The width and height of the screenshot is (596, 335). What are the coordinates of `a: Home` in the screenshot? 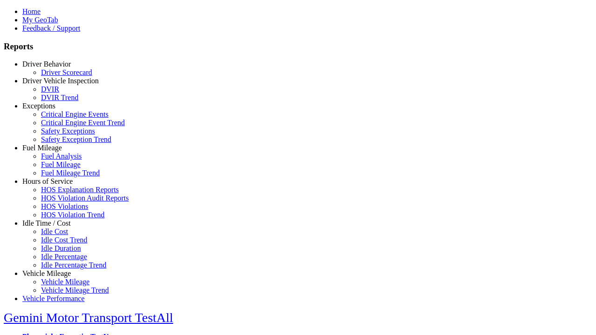 It's located at (31, 11).